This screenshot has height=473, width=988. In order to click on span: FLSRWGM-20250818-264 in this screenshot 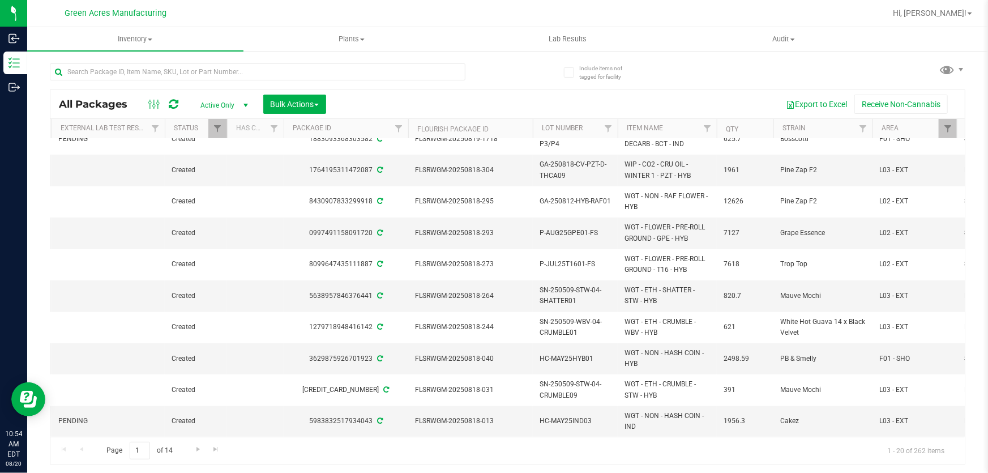, I will do `click(471, 296)`.